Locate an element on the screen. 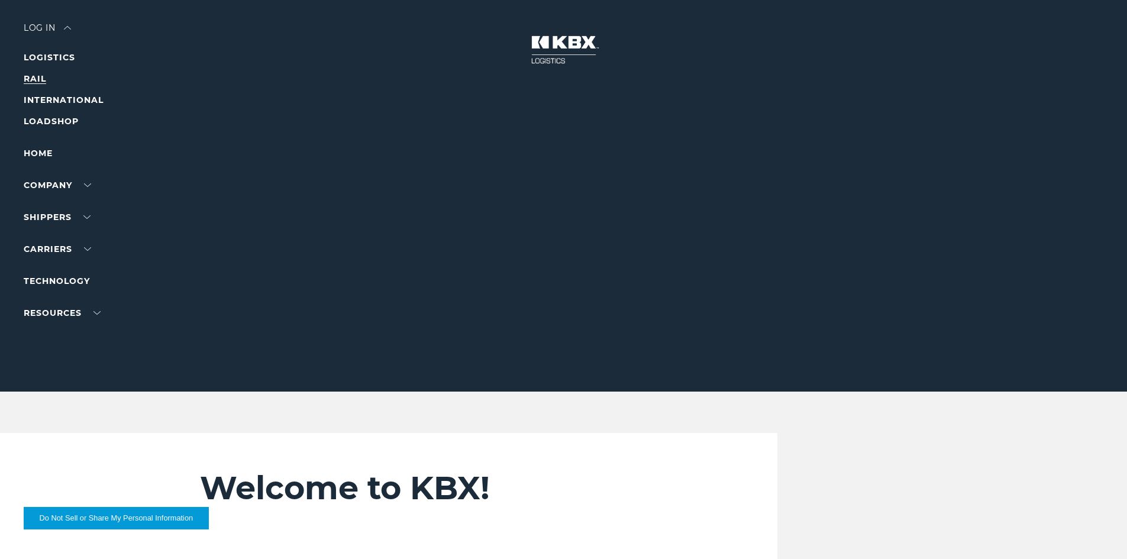 The width and height of the screenshot is (1127, 559). a: LOGISTICS is located at coordinates (49, 57).